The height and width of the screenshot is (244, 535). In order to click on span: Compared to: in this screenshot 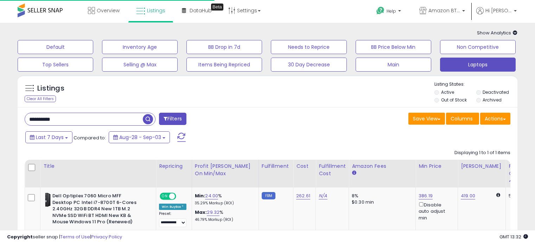, I will do `click(90, 138)`.